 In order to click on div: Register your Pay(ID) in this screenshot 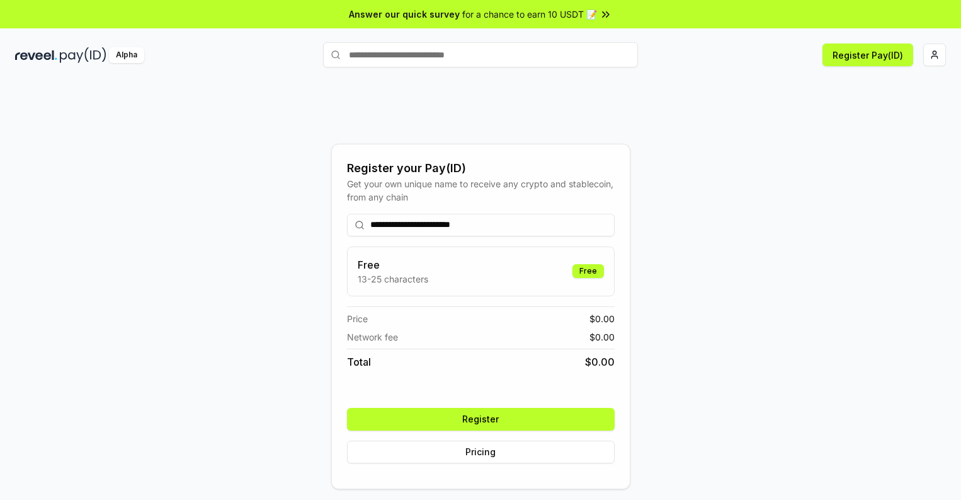, I will do `click(481, 168)`.